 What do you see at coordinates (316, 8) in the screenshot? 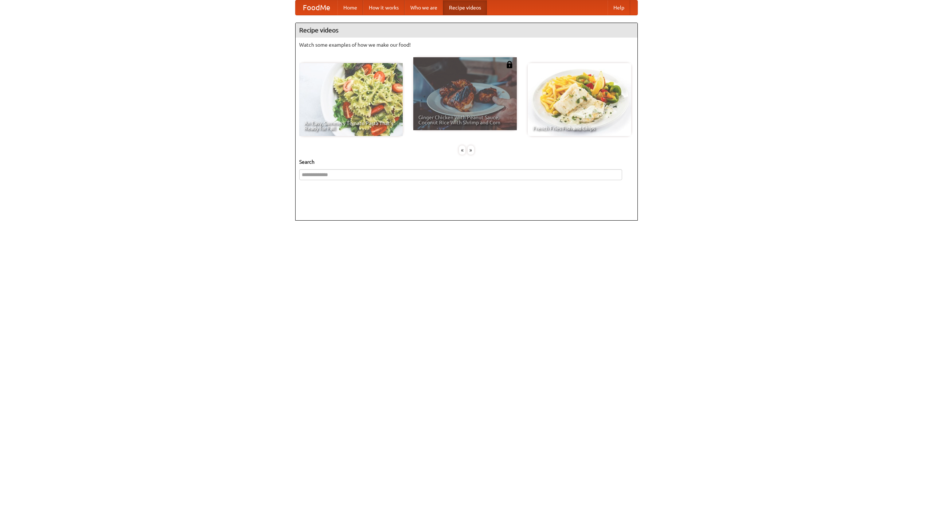
I see `a: FoodMe` at bounding box center [316, 8].